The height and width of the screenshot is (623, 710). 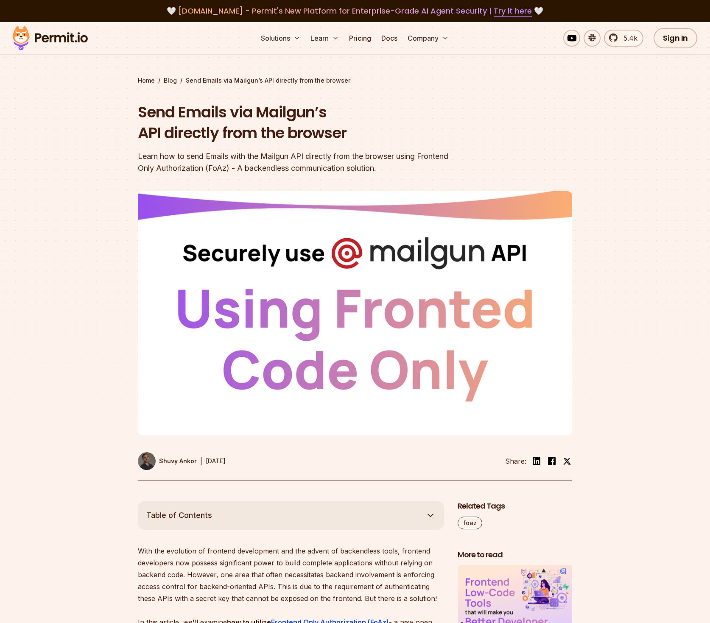 I want to click on a: Home, so click(x=146, y=81).